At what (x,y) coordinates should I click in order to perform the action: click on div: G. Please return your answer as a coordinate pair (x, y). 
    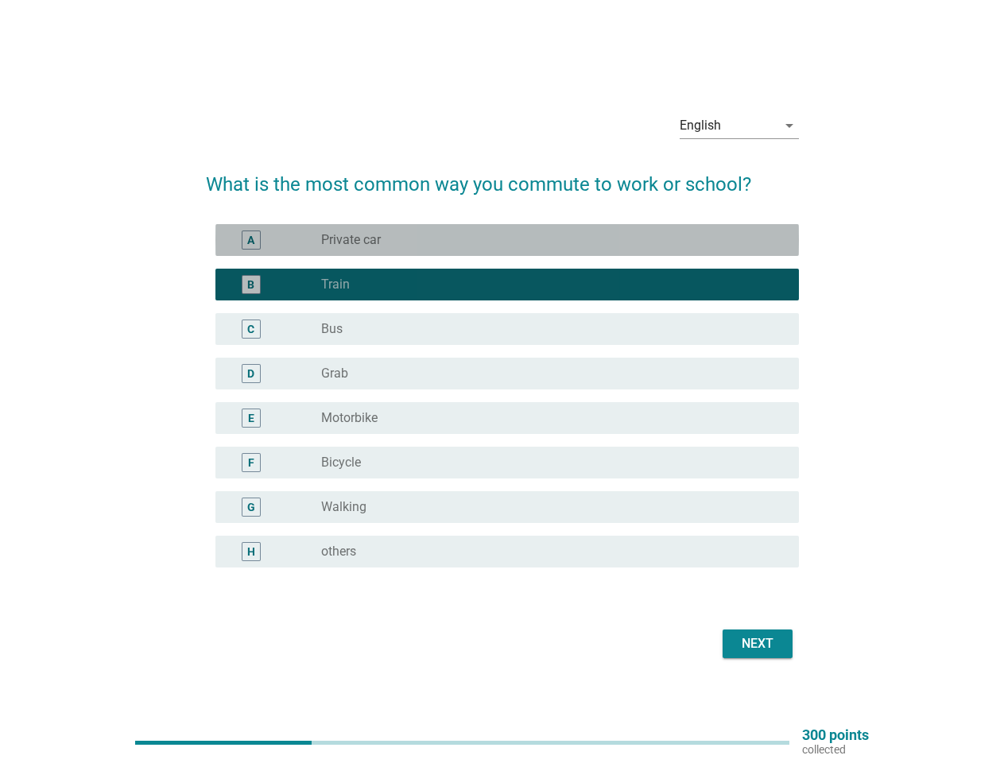
    Looking at the image, I should click on (251, 507).